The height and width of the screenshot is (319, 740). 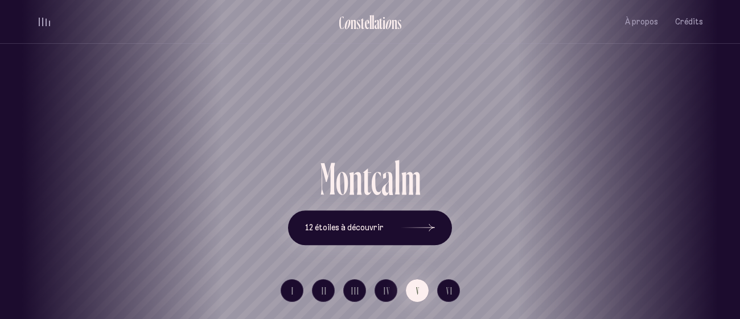 I want to click on span: II, so click(x=324, y=291).